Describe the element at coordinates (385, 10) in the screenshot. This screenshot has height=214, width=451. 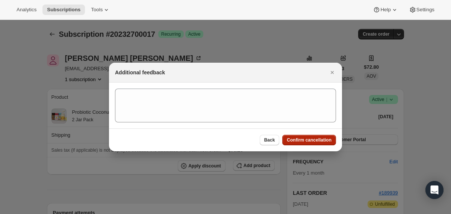
I see `span: Help` at that location.